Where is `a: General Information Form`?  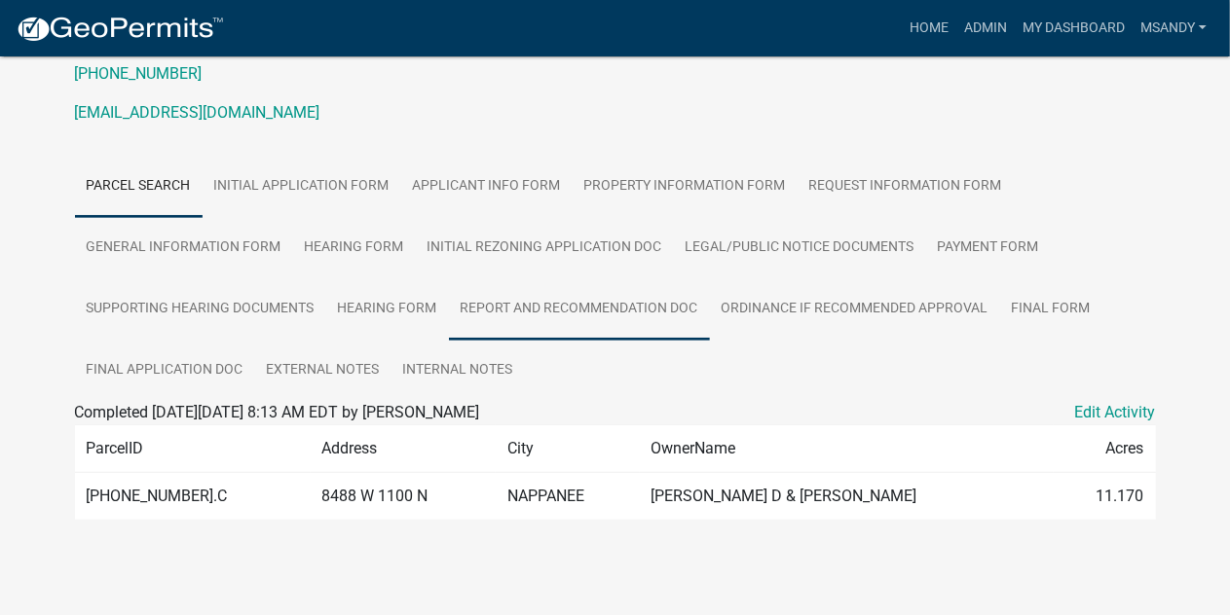 a: General Information Form is located at coordinates (184, 248).